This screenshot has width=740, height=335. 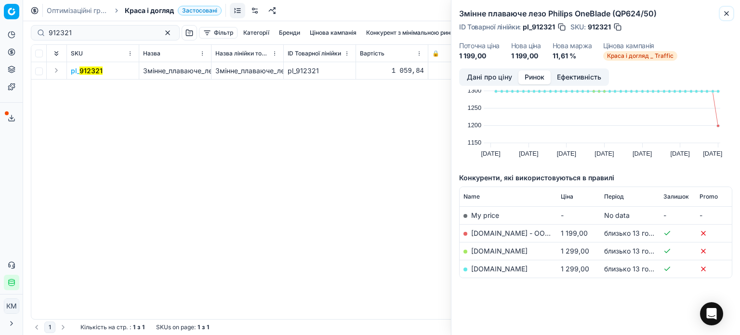 What do you see at coordinates (333, 33) in the screenshot?
I see `button: Цінова кампанія` at bounding box center [333, 33].